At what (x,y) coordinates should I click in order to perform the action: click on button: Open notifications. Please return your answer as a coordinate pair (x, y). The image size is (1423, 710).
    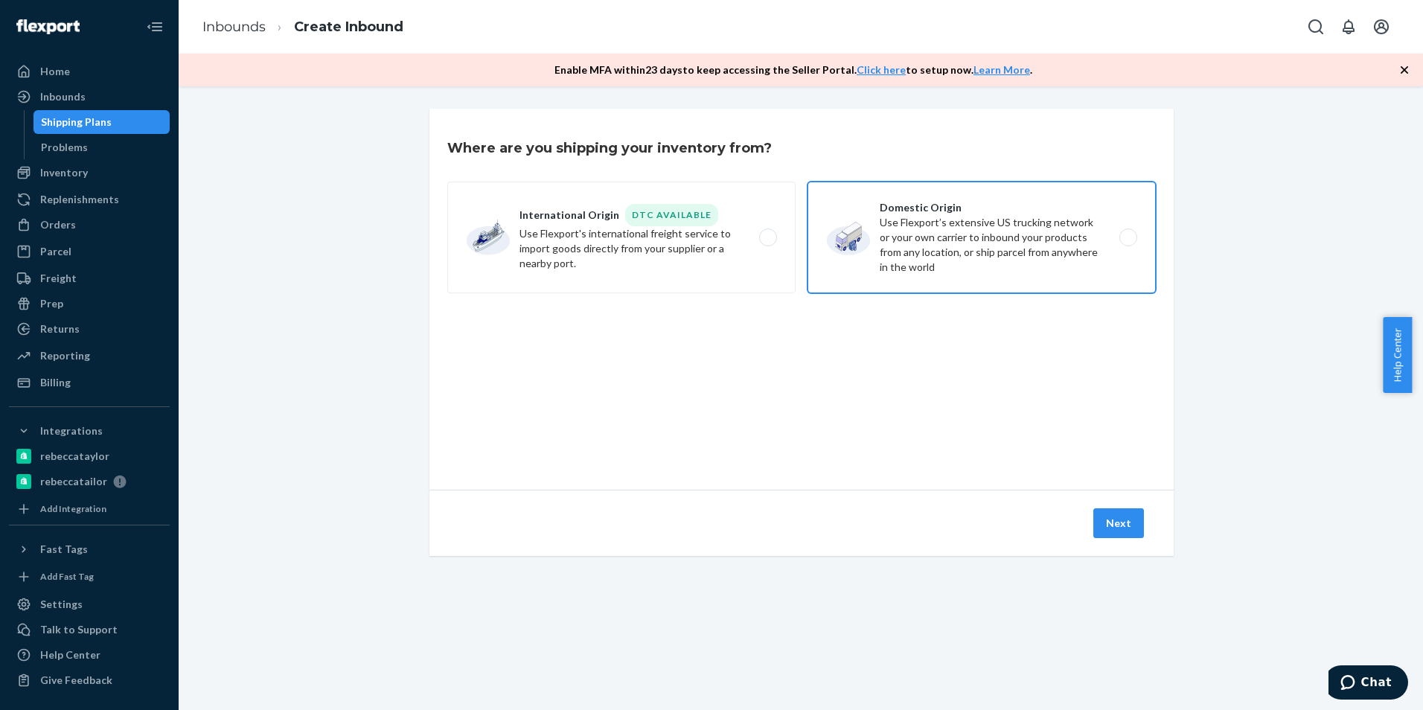
    Looking at the image, I should click on (1349, 27).